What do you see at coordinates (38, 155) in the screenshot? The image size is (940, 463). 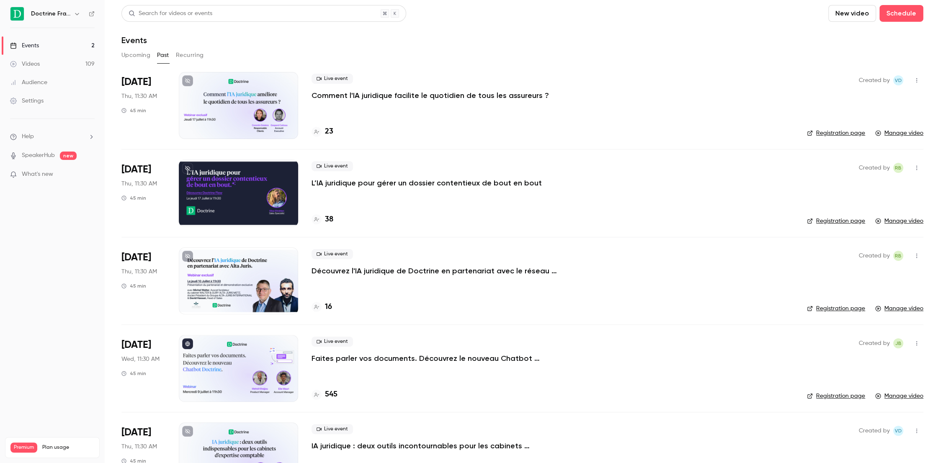 I see `a: SpeakerHub` at bounding box center [38, 155].